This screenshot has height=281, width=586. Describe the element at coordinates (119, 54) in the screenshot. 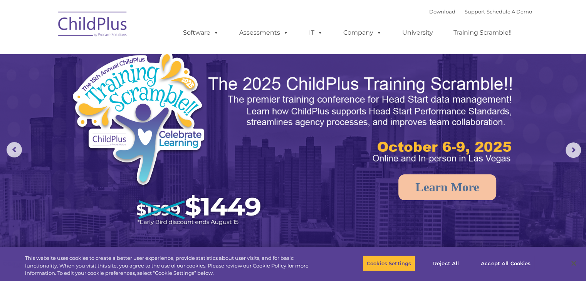

I see `span: Last name` at that location.